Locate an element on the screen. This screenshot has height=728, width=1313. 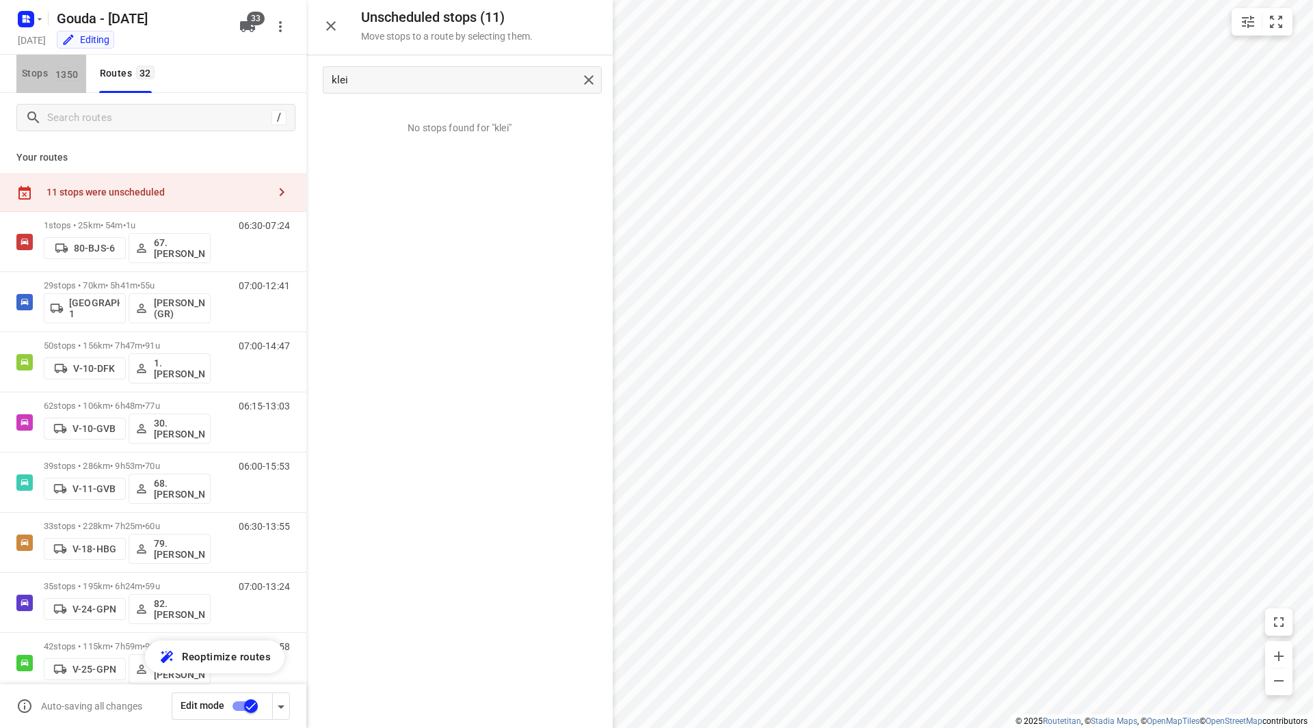
p: 62 stops • 106km • 6h48m is located at coordinates (127, 406).